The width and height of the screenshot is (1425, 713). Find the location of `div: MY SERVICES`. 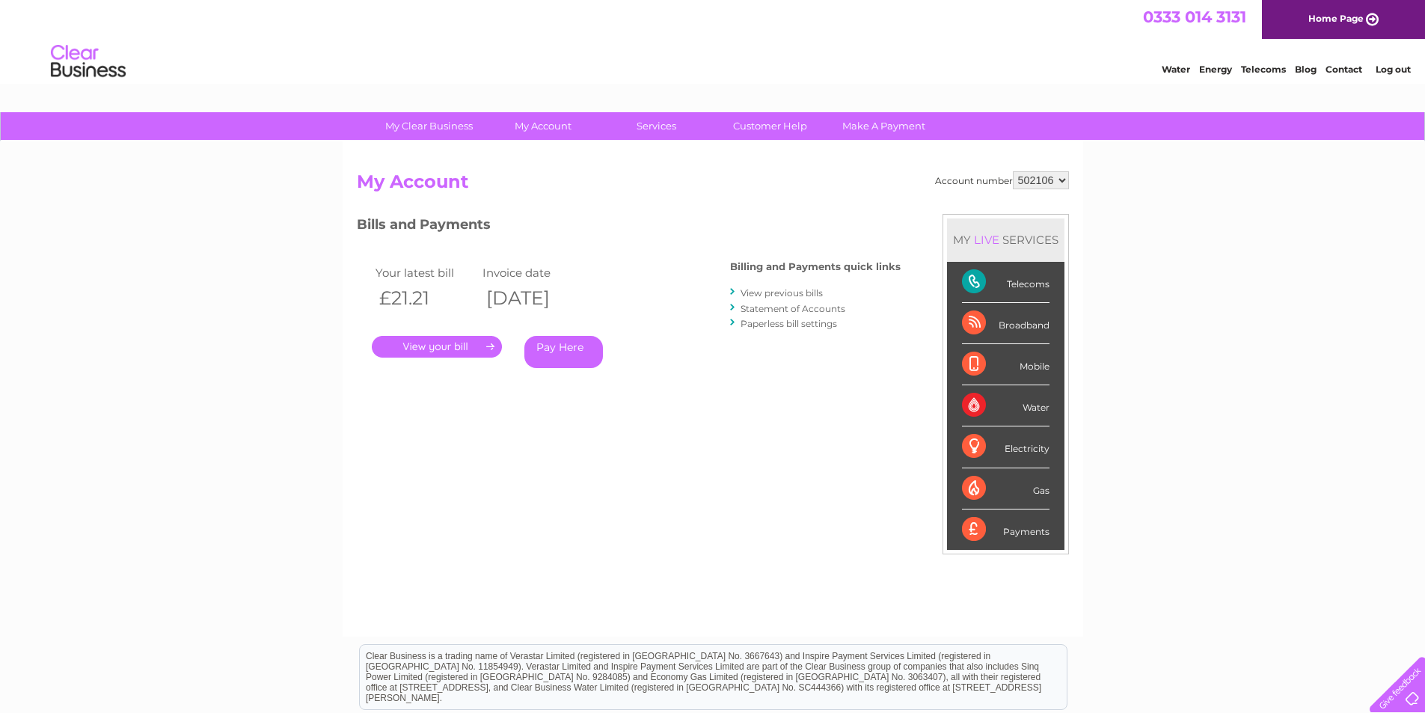

div: MY SERVICES is located at coordinates (1005, 239).